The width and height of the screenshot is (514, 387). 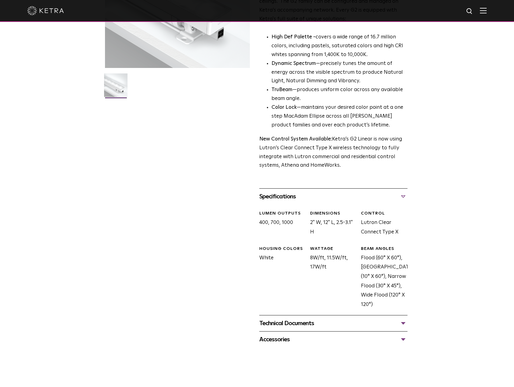 I want to click on div: 8W/ft, 11.5W/ft, 17W/ft, so click(x=331, y=277).